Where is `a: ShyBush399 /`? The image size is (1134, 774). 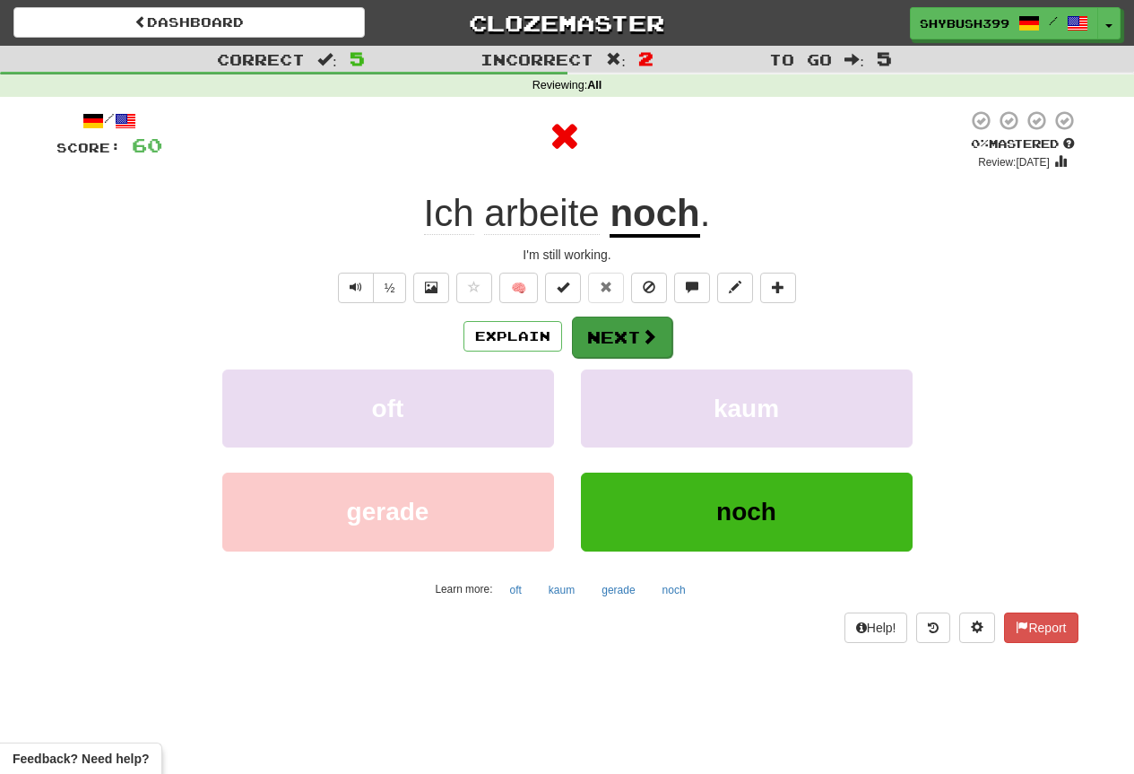 a: ShyBush399 / is located at coordinates (1004, 23).